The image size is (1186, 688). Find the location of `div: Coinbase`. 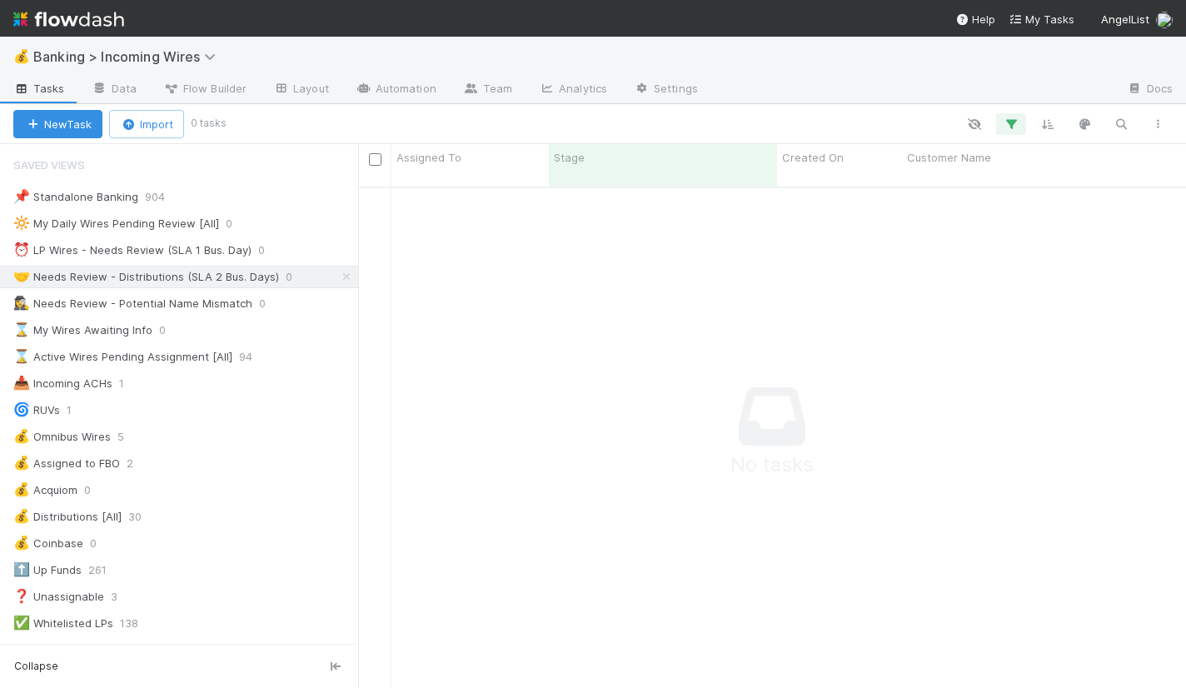

div: Coinbase is located at coordinates (48, 543).